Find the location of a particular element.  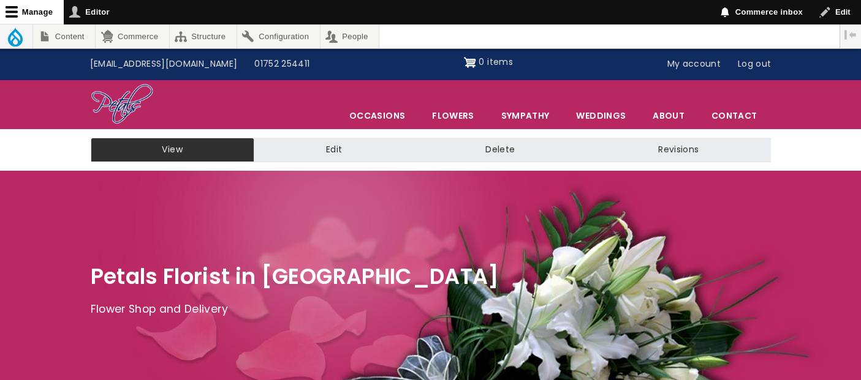

a: Edit is located at coordinates (334, 150).